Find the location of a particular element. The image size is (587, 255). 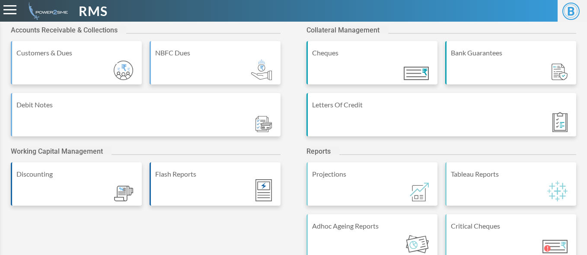

h2: Working Capital Management is located at coordinates (61, 151).